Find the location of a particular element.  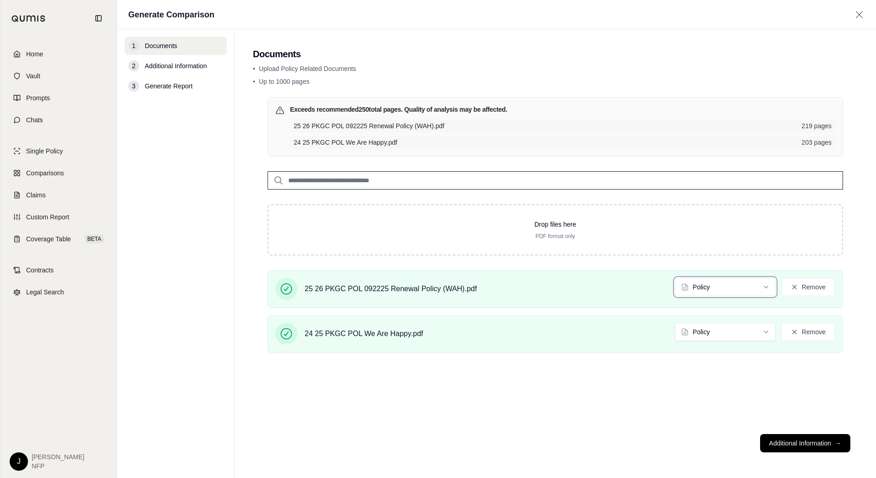

a: Coverage TableBETA is located at coordinates (59, 239).